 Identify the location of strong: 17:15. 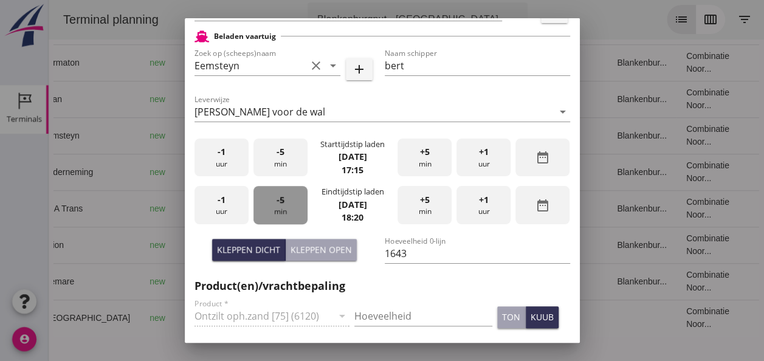
(353, 170).